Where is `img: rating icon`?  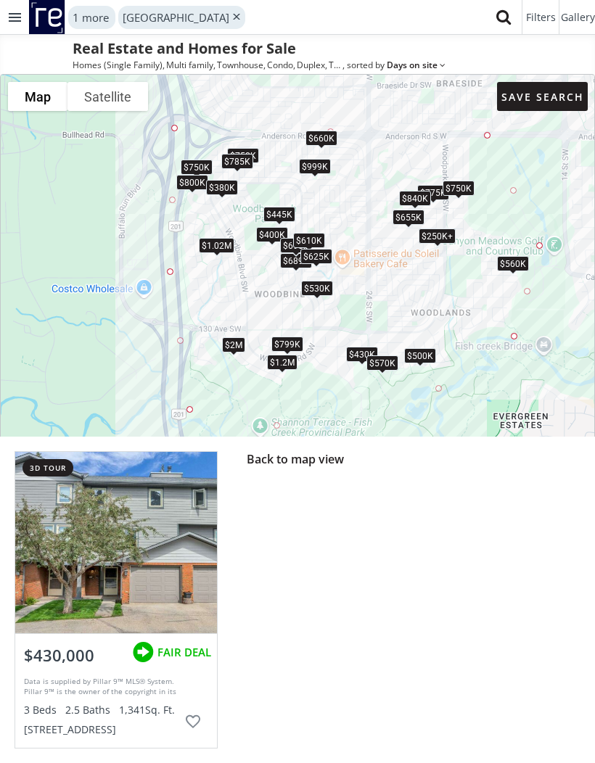 img: rating icon is located at coordinates (143, 652).